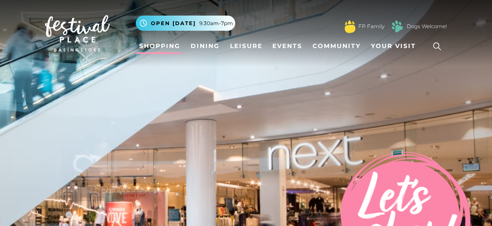  What do you see at coordinates (396, 46) in the screenshot?
I see `a: Your Visit` at bounding box center [396, 46].